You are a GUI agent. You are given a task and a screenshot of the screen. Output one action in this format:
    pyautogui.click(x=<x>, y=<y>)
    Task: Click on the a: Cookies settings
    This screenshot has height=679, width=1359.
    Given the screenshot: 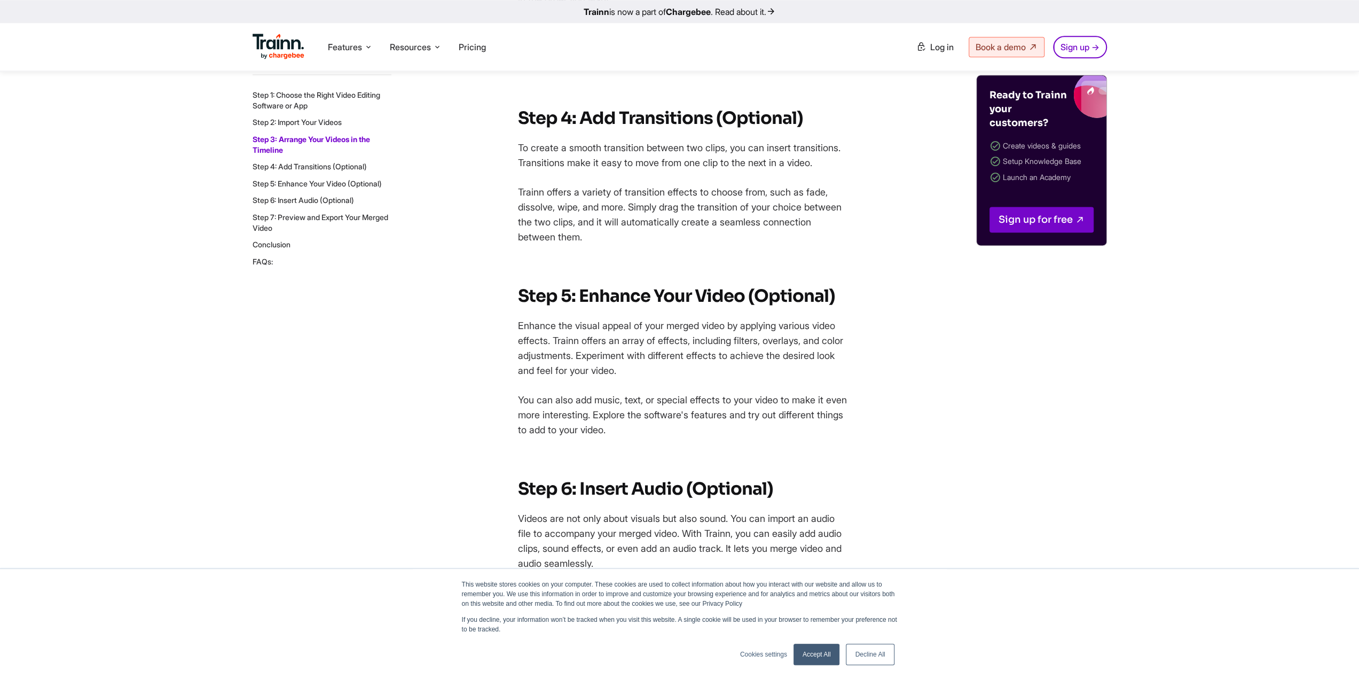 What is the action you would take?
    pyautogui.click(x=764, y=654)
    